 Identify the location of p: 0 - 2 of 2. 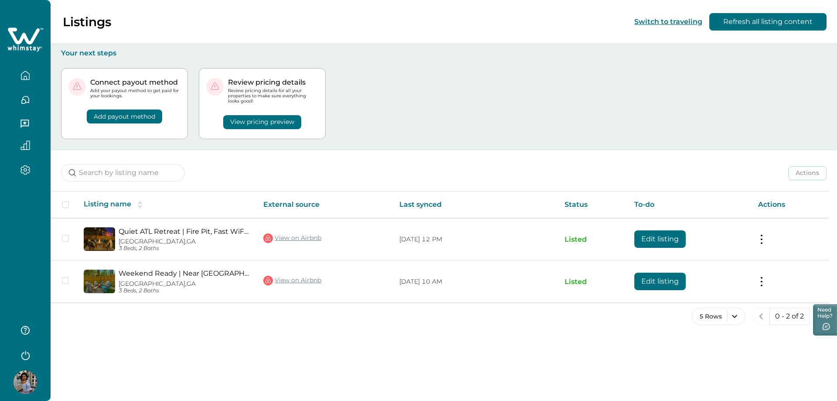
(790, 316).